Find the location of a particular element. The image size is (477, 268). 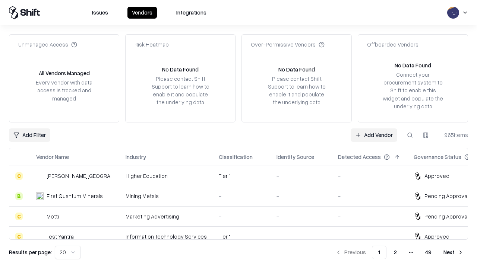

div: Industry is located at coordinates (136, 157).